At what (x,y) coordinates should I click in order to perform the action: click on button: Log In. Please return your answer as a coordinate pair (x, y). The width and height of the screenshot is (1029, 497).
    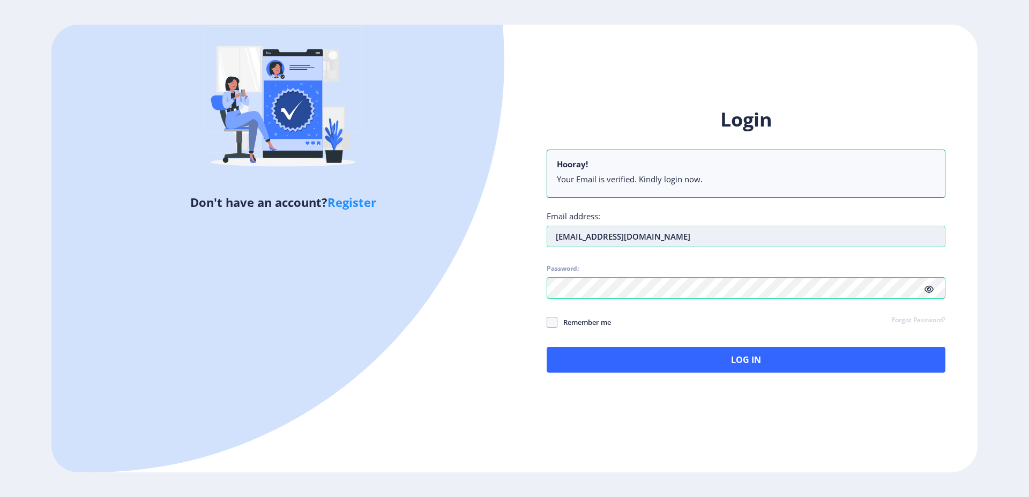
    Looking at the image, I should click on (746, 359).